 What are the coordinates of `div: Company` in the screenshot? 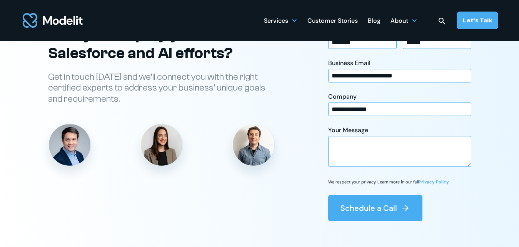 It's located at (400, 97).